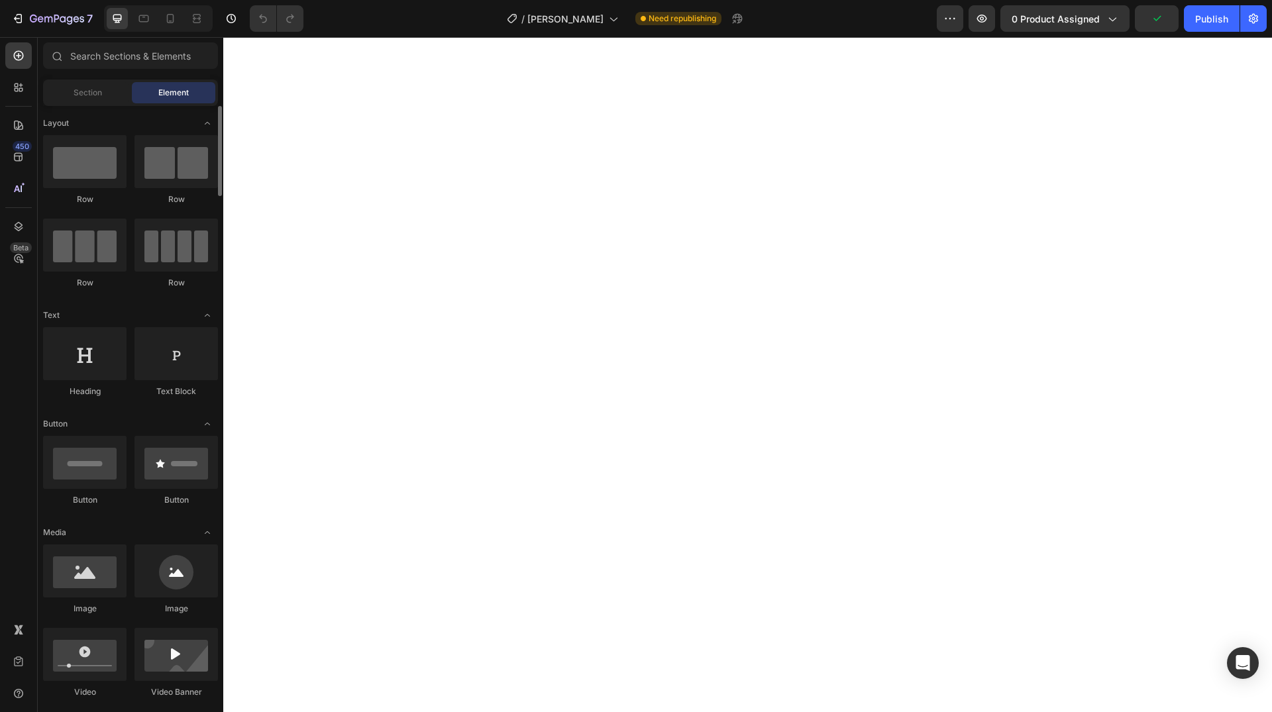 The width and height of the screenshot is (1272, 712). What do you see at coordinates (22, 146) in the screenshot?
I see `div: 450` at bounding box center [22, 146].